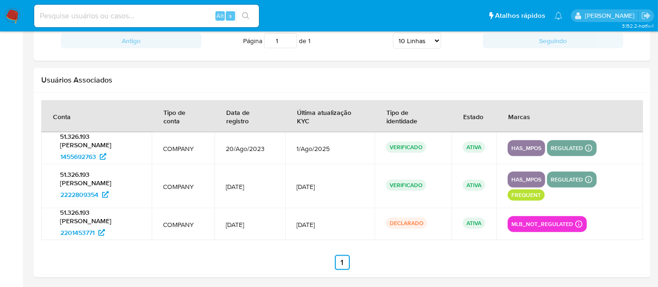  What do you see at coordinates (245, 16) in the screenshot?
I see `button: search-icon` at bounding box center [245, 16].